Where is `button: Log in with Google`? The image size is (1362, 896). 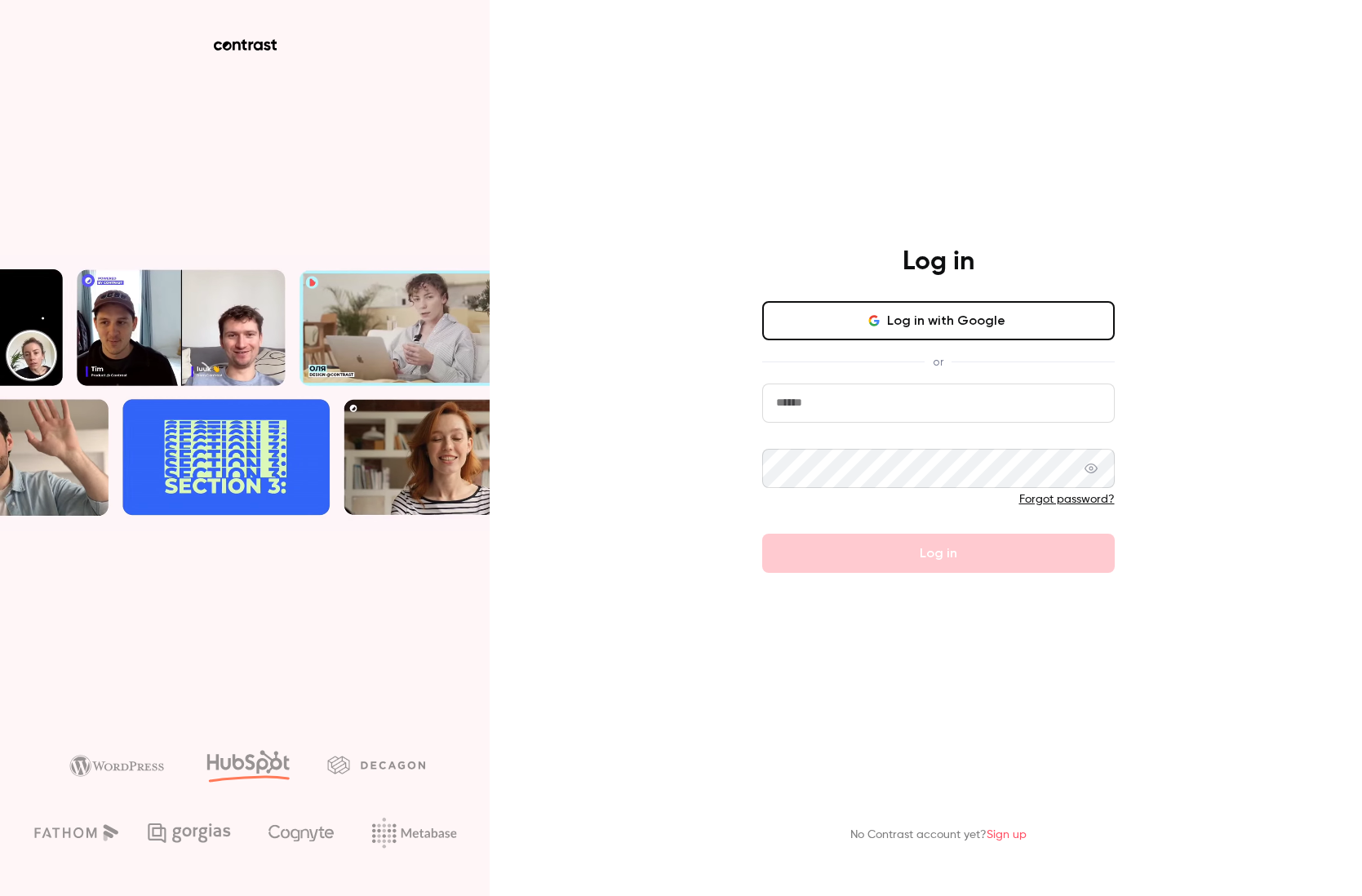
button: Log in with Google is located at coordinates (938, 321).